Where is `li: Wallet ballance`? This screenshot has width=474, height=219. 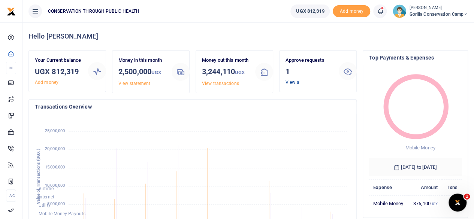
li: Wallet ballance is located at coordinates (310, 11).